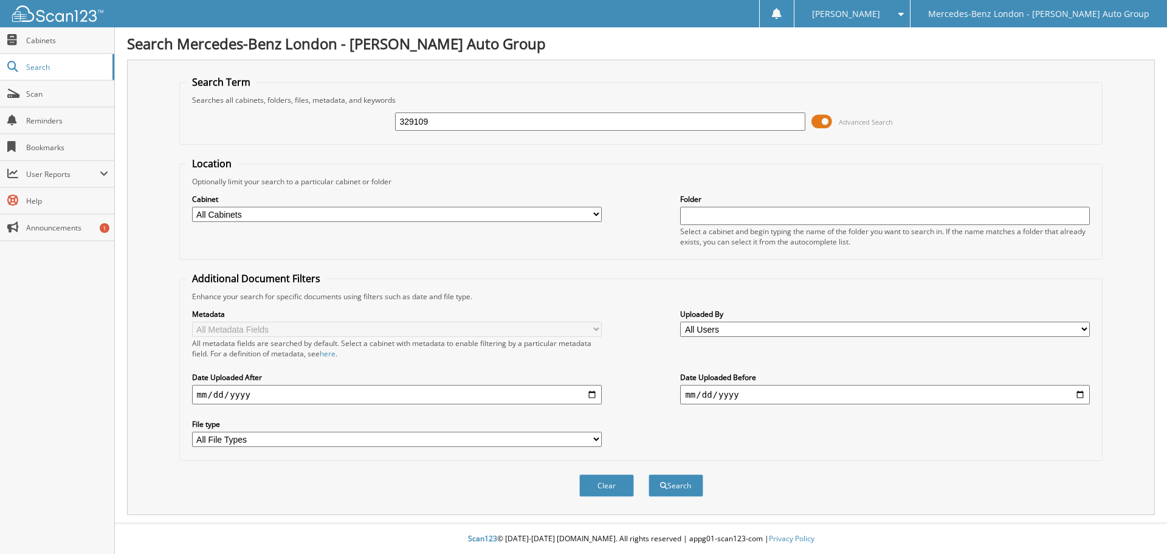  I want to click on a: Privacy Policy, so click(791, 538).